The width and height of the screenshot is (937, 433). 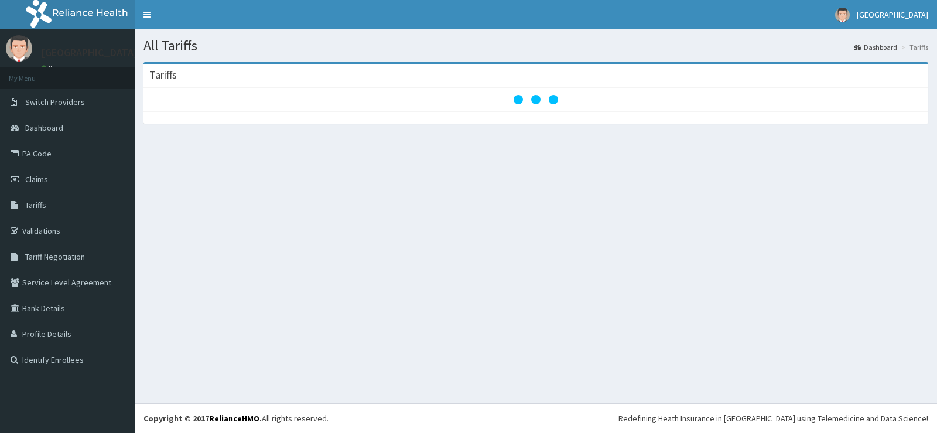 What do you see at coordinates (55, 256) in the screenshot?
I see `span: Tariff Negotiation` at bounding box center [55, 256].